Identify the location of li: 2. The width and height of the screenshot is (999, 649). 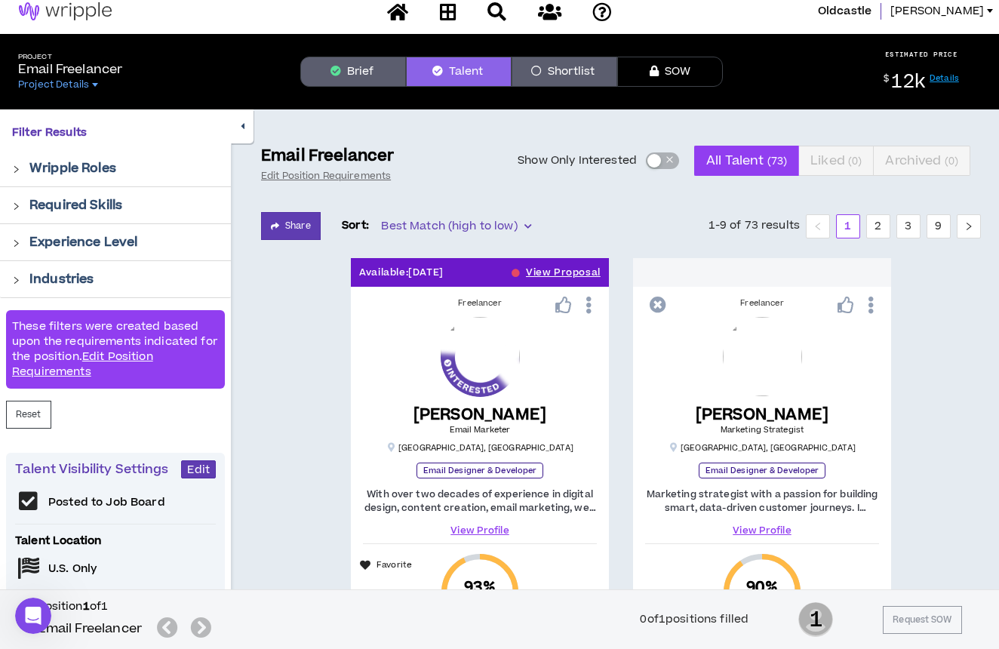
(878, 226).